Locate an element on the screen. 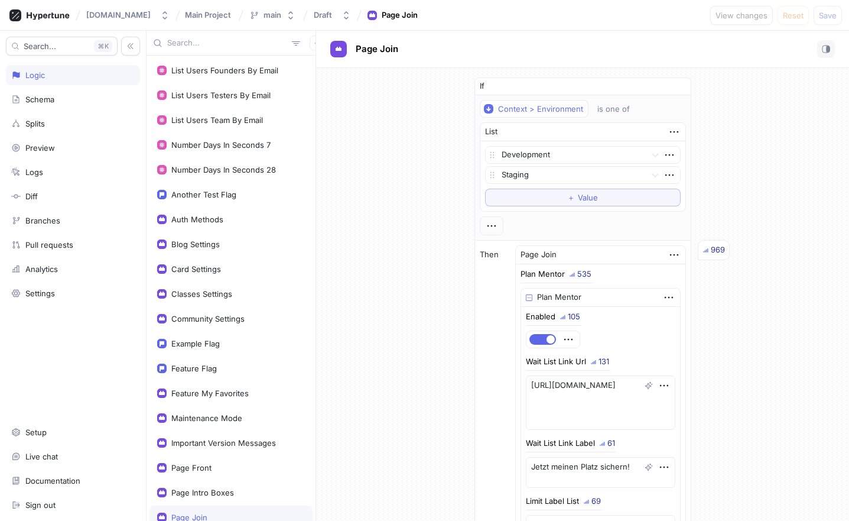 The width and height of the screenshot is (849, 521). p: Then is located at coordinates (489, 255).